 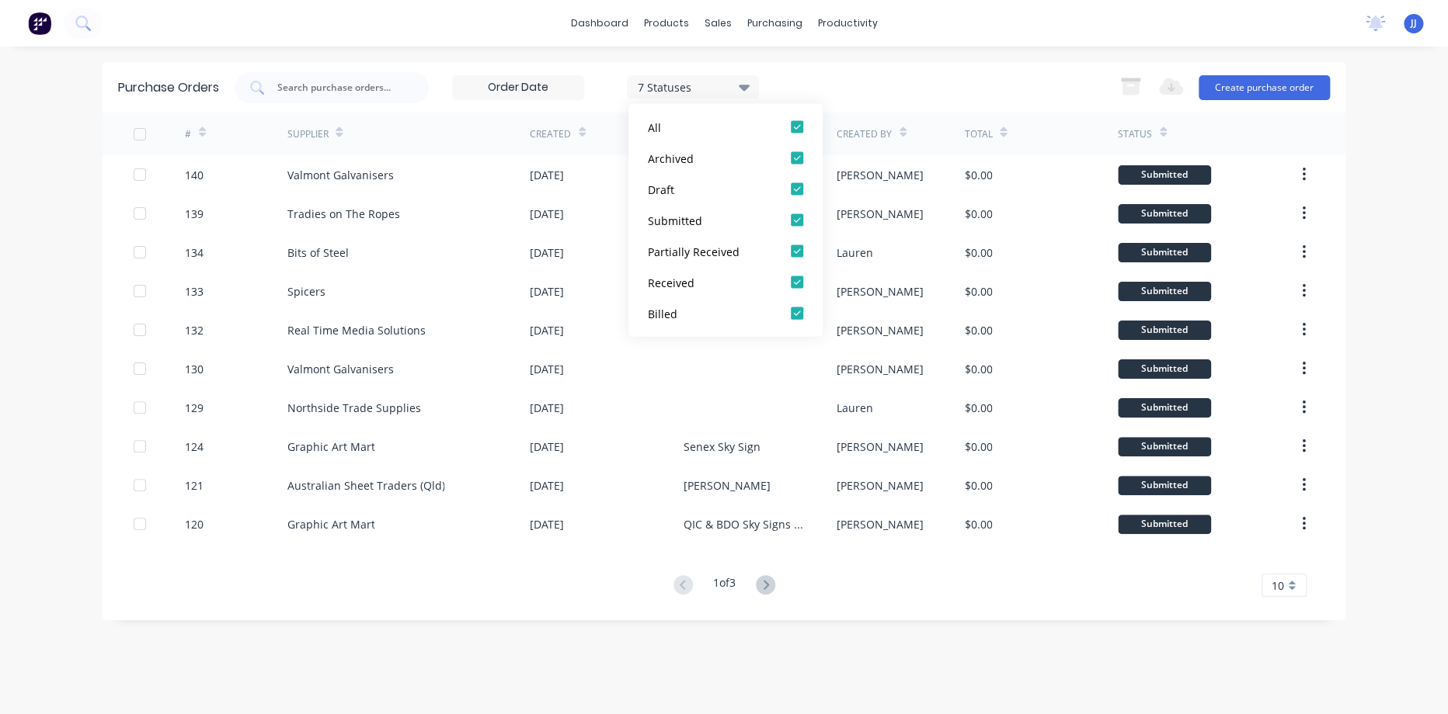 What do you see at coordinates (1278, 586) in the screenshot?
I see `span: 10` at bounding box center [1278, 586].